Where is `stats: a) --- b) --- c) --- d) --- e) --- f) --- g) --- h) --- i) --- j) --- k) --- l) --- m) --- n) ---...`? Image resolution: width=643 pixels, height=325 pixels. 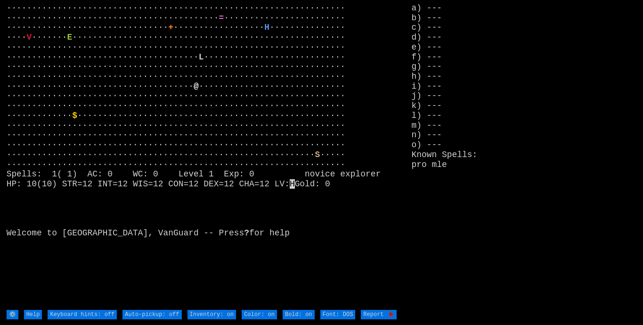
stats: a) --- b) --- c) --- d) --- e) --- f) --- g) --- h) --- i) --- j) --- k) --- l) --- m) --- n) ---... is located at coordinates (525, 156).